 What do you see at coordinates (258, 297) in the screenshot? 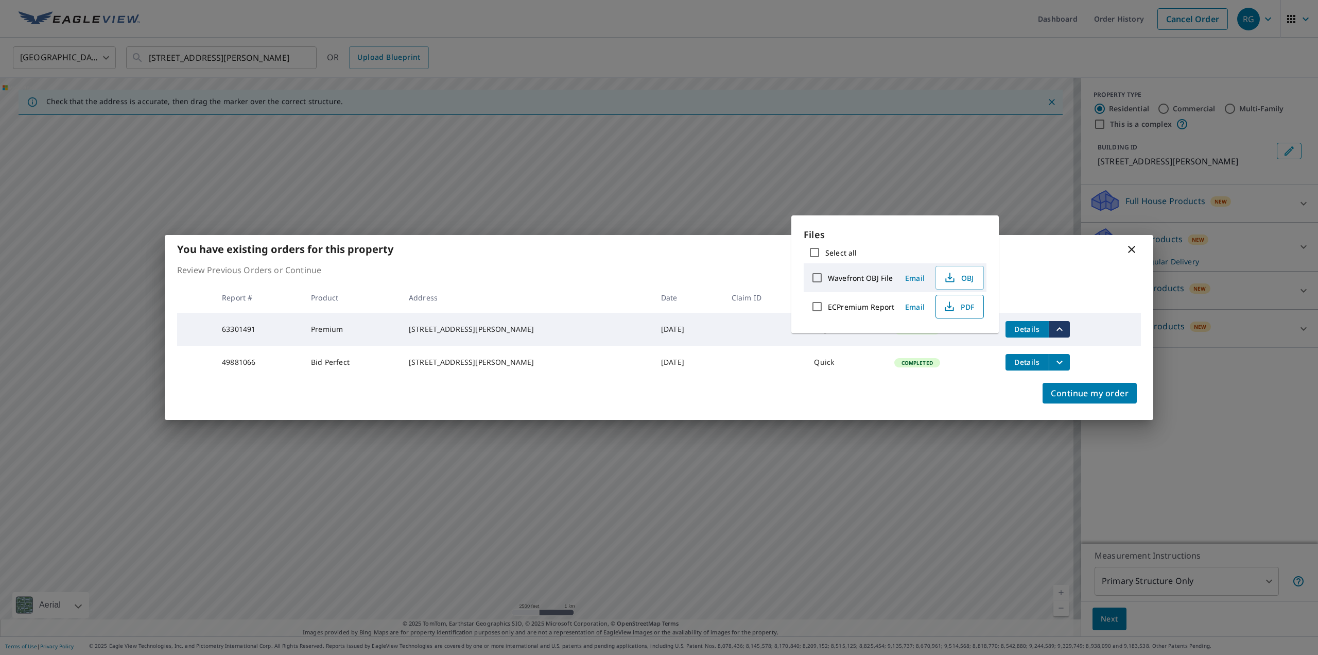
I see `th: Report #` at bounding box center [258, 297].